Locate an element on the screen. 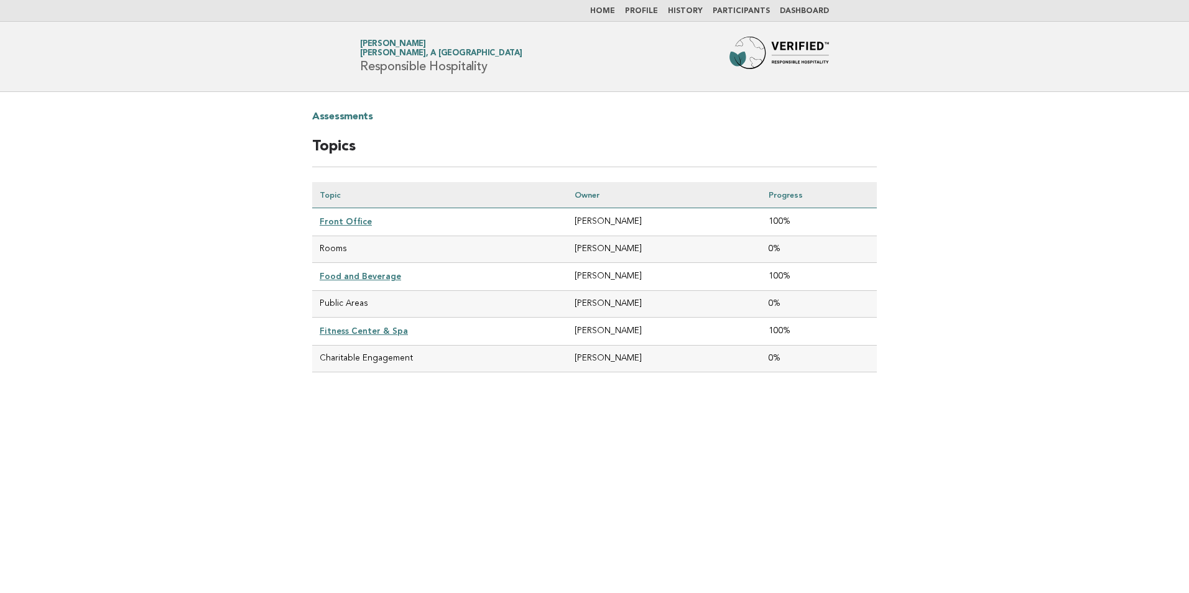  h1: Responsible Hospitality is located at coordinates (441, 57).